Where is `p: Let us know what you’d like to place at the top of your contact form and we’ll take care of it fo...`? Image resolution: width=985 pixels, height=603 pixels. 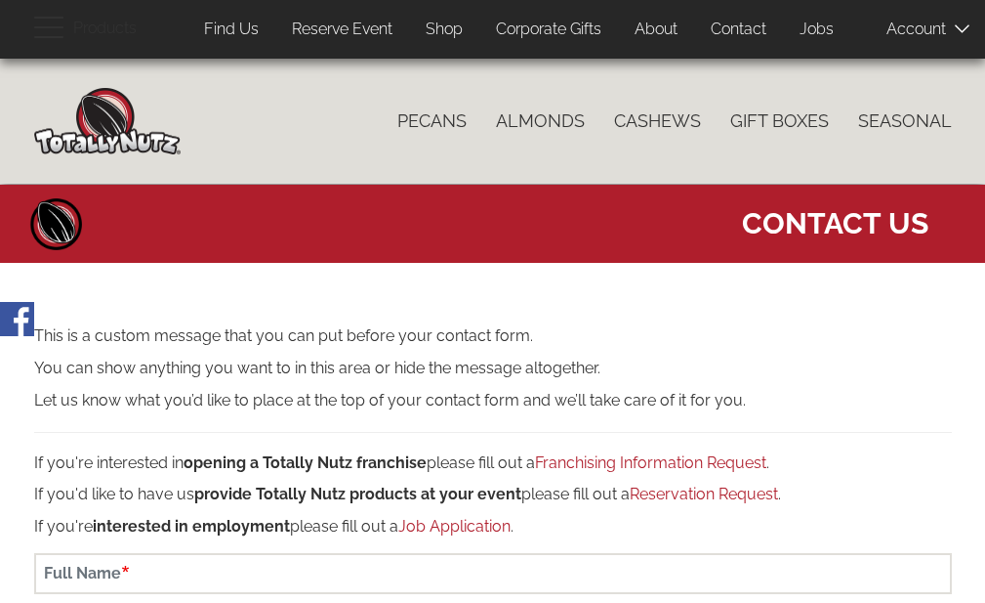 p: Let us know what you’d like to place at the top of your contact form and we’ll take care of it fo... is located at coordinates (493, 400).